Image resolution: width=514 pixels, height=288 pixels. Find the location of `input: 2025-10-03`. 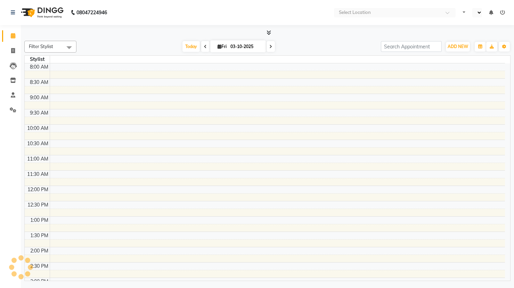

input: 2025-10-03 is located at coordinates (246, 47).